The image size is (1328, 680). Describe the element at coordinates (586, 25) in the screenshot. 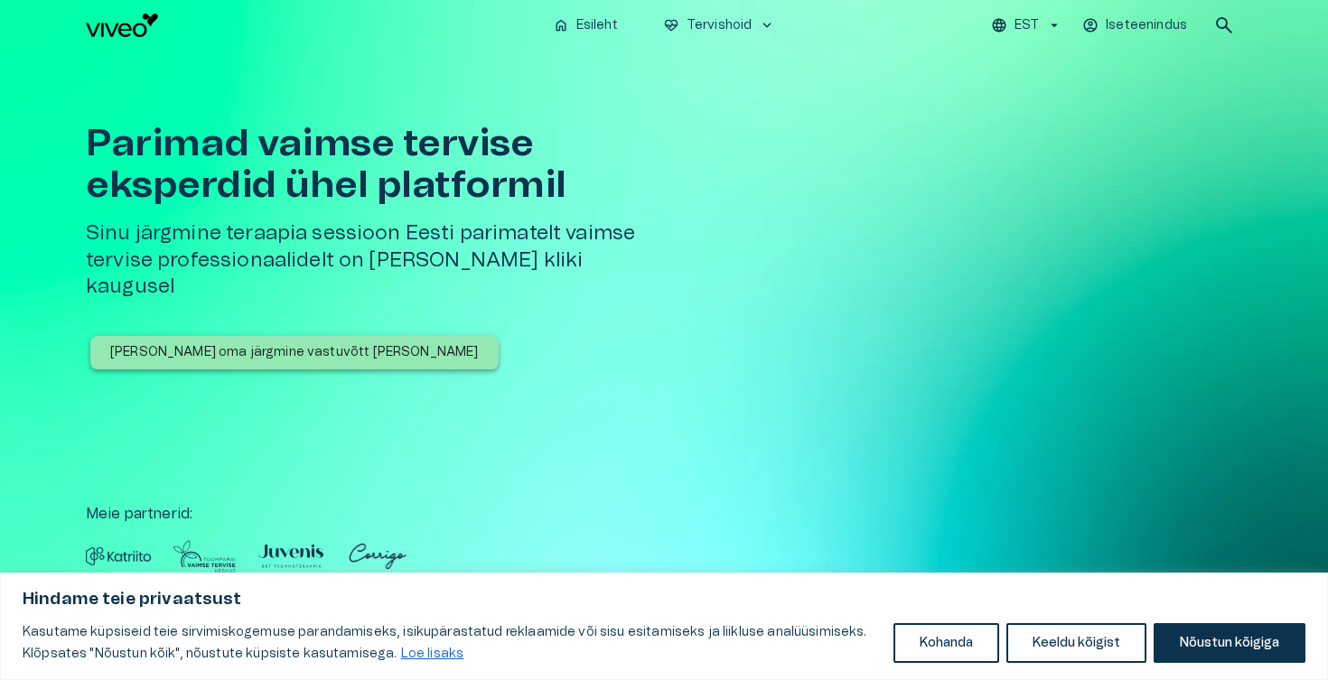

I see `button: homeEsileht` at that location.